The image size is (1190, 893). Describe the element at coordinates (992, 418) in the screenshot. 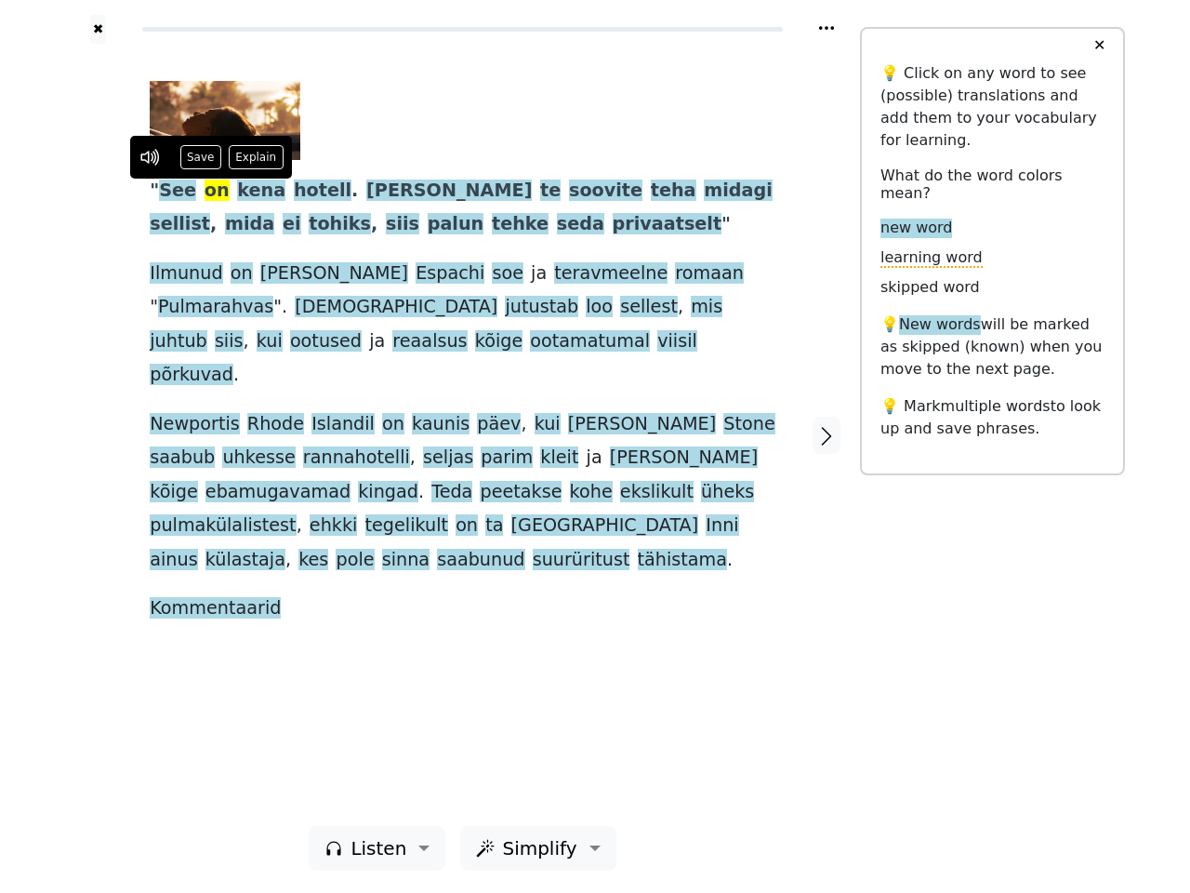

I see `p: 💡 Mark to look up and save phrases.` at that location.